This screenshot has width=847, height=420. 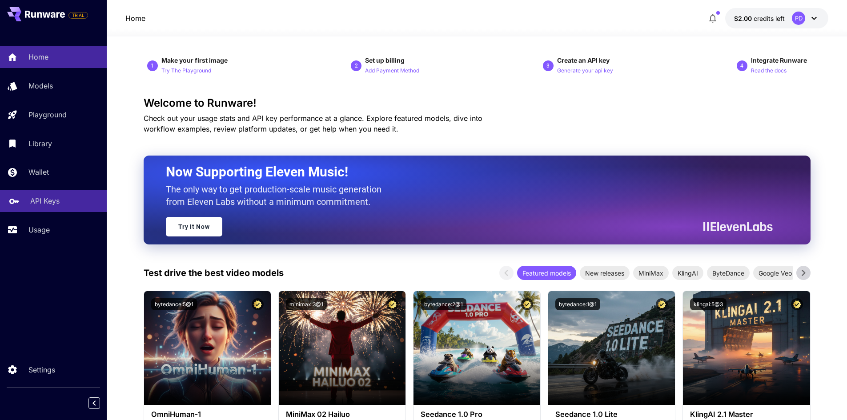 I want to click on h3: MiniMax 02 Hailuo, so click(x=342, y=415).